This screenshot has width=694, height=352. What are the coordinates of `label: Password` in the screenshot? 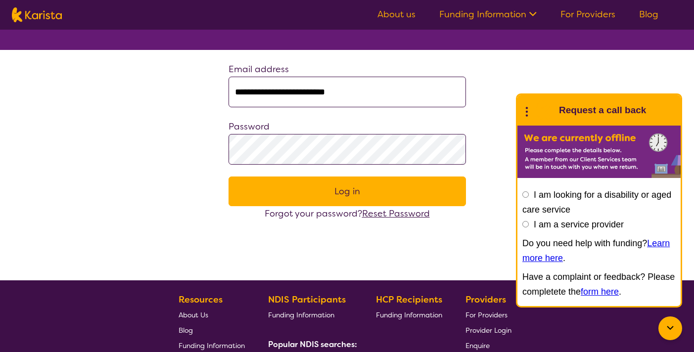 It's located at (249, 127).